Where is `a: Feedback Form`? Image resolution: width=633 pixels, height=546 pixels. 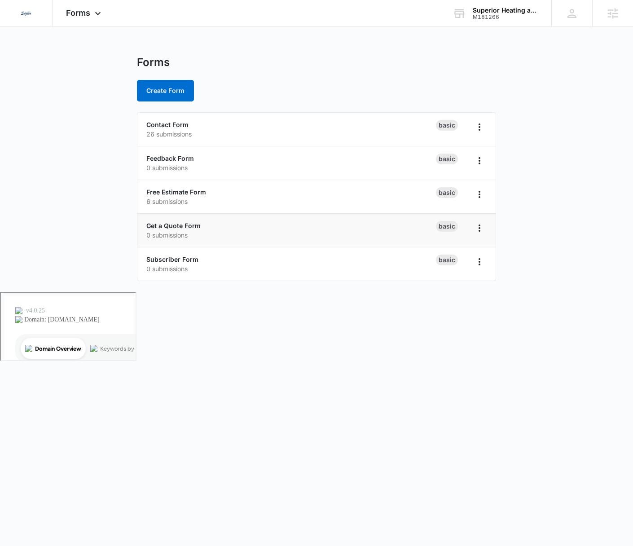 a: Feedback Form is located at coordinates (170, 158).